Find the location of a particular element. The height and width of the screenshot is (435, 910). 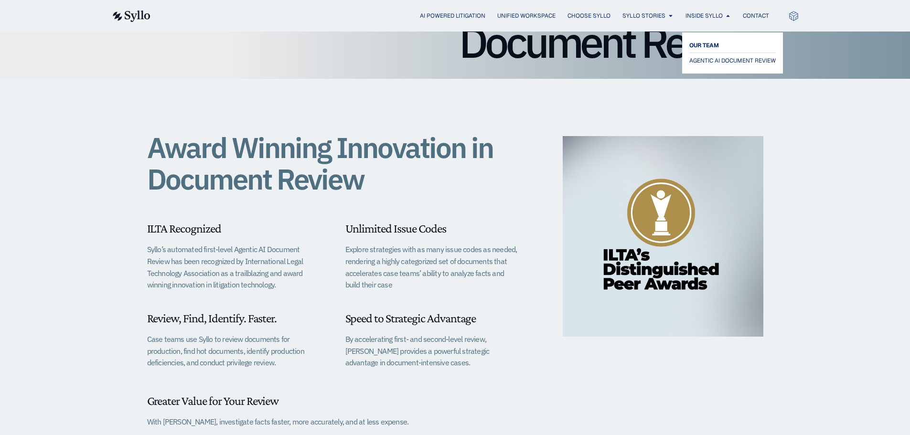

span: Review, Find, Identify. Faster. is located at coordinates (212, 318).